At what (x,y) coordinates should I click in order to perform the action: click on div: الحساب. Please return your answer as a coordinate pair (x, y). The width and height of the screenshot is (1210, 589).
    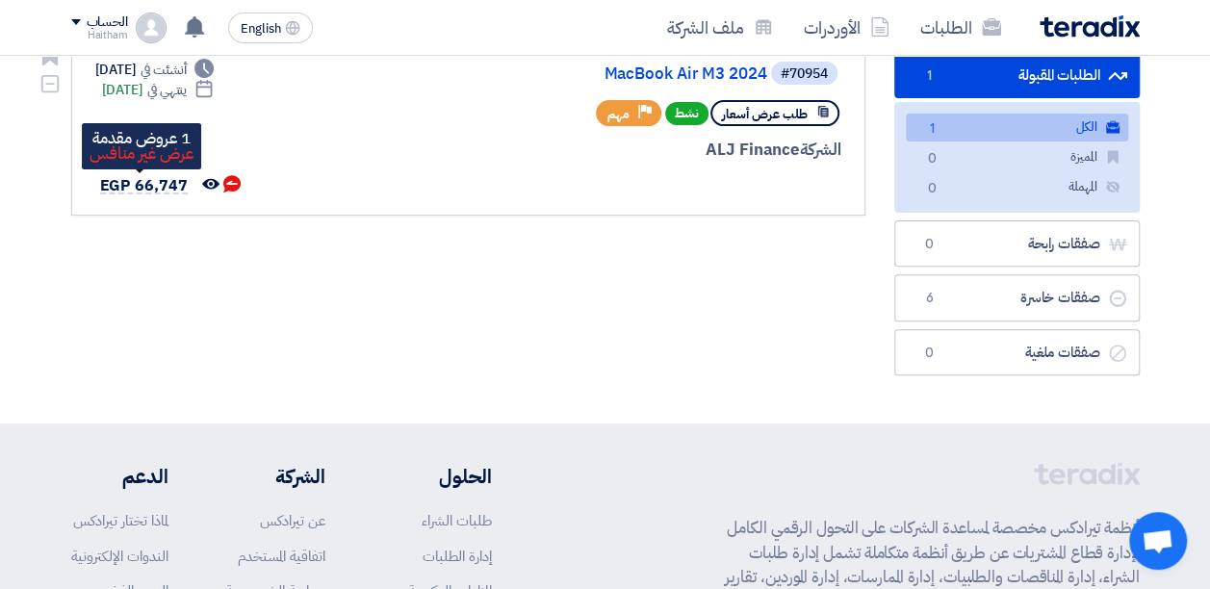
    Looking at the image, I should click on (107, 22).